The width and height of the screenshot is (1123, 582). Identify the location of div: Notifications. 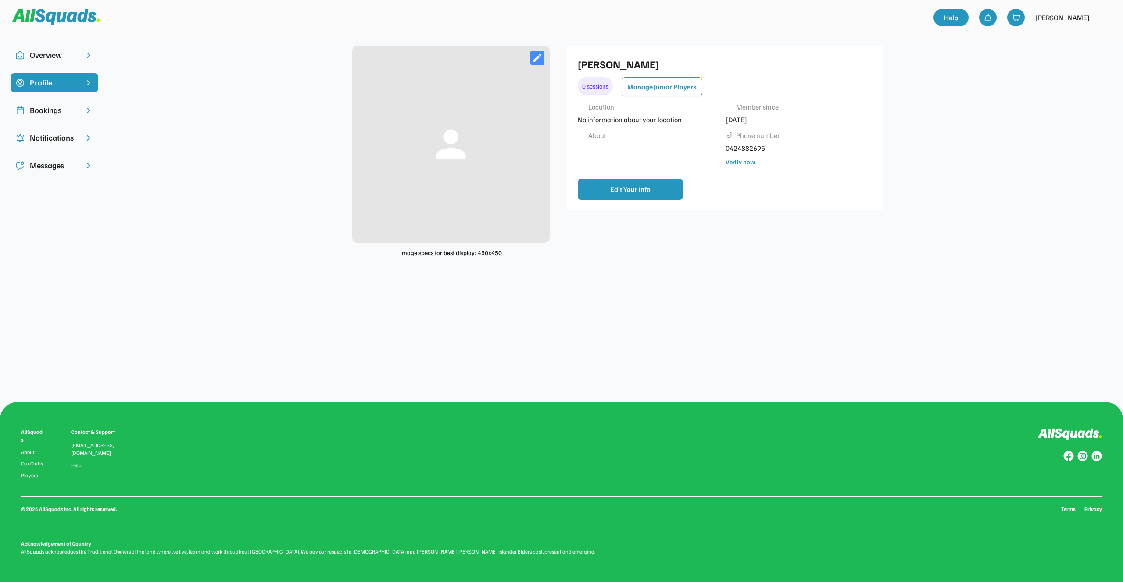
(54, 138).